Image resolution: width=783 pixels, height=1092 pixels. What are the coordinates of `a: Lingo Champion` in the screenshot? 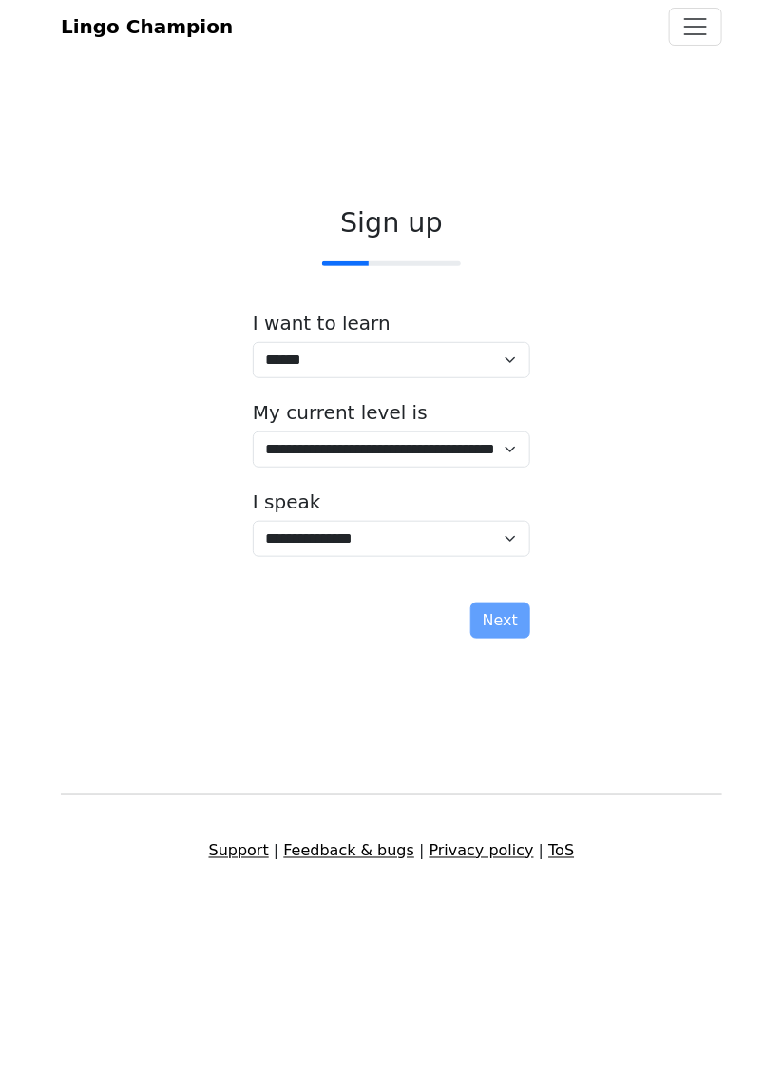 It's located at (146, 27).